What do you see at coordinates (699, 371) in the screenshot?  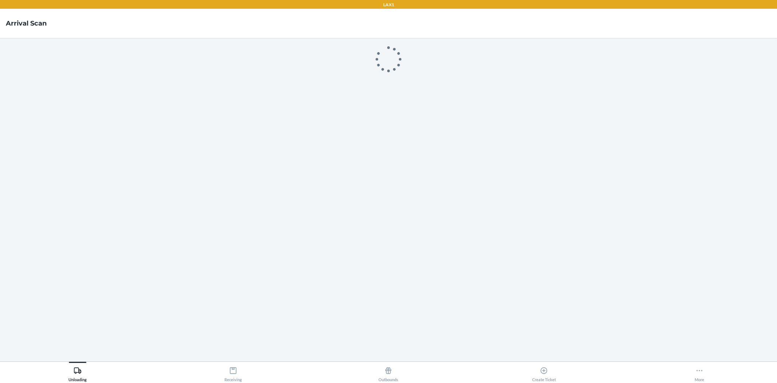 I see `button: More` at bounding box center [699, 371].